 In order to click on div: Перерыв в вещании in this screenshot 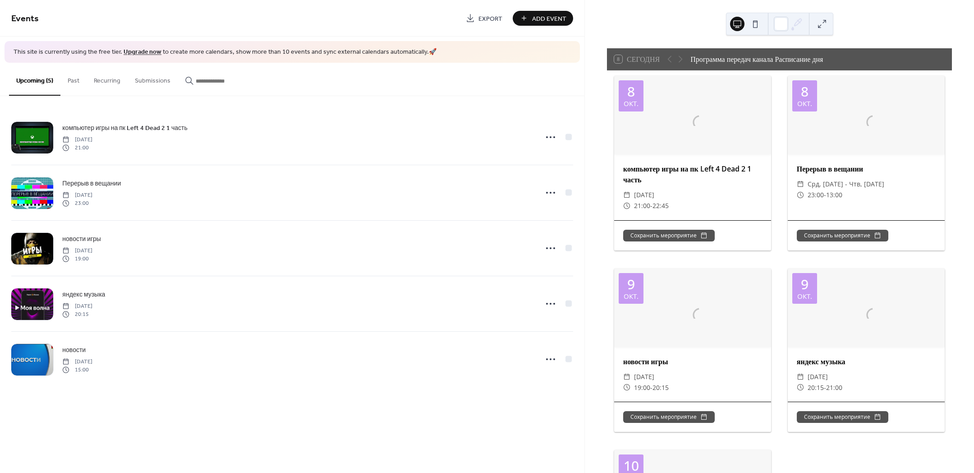, I will do `click(867, 169)`.